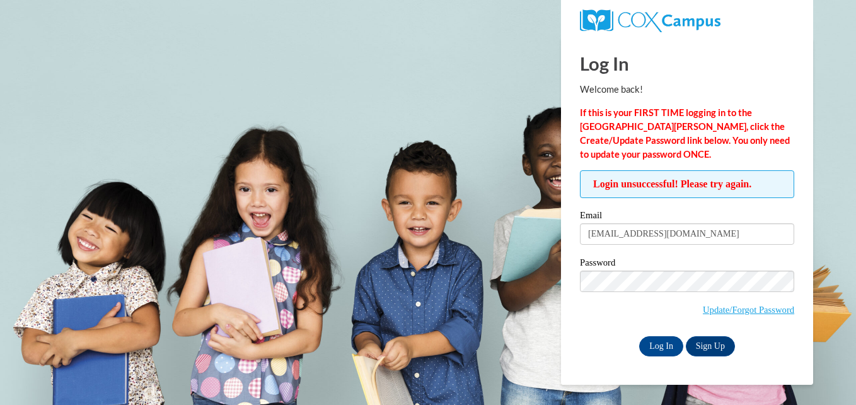 This screenshot has width=856, height=405. I want to click on img: COX Campus, so click(650, 21).